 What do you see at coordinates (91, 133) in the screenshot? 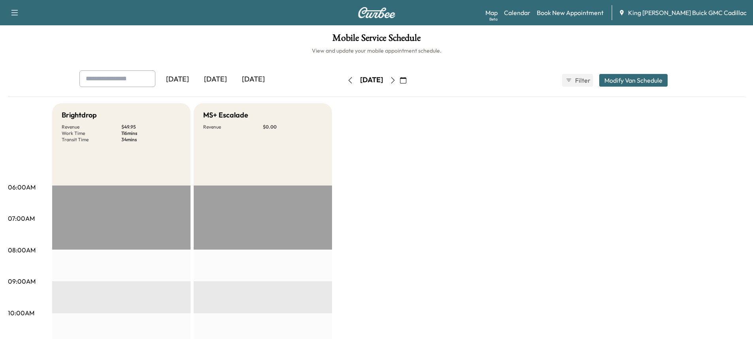
I see `p: Work Time` at bounding box center [91, 133].